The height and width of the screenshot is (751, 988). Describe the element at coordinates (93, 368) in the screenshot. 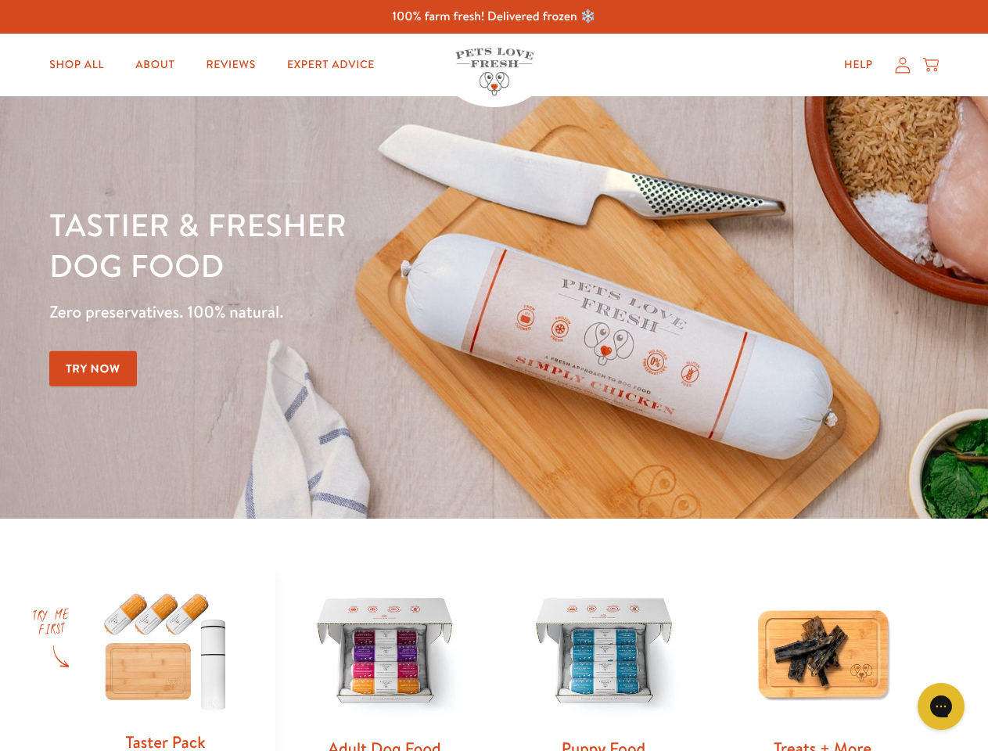

I see `a: Try Now` at that location.